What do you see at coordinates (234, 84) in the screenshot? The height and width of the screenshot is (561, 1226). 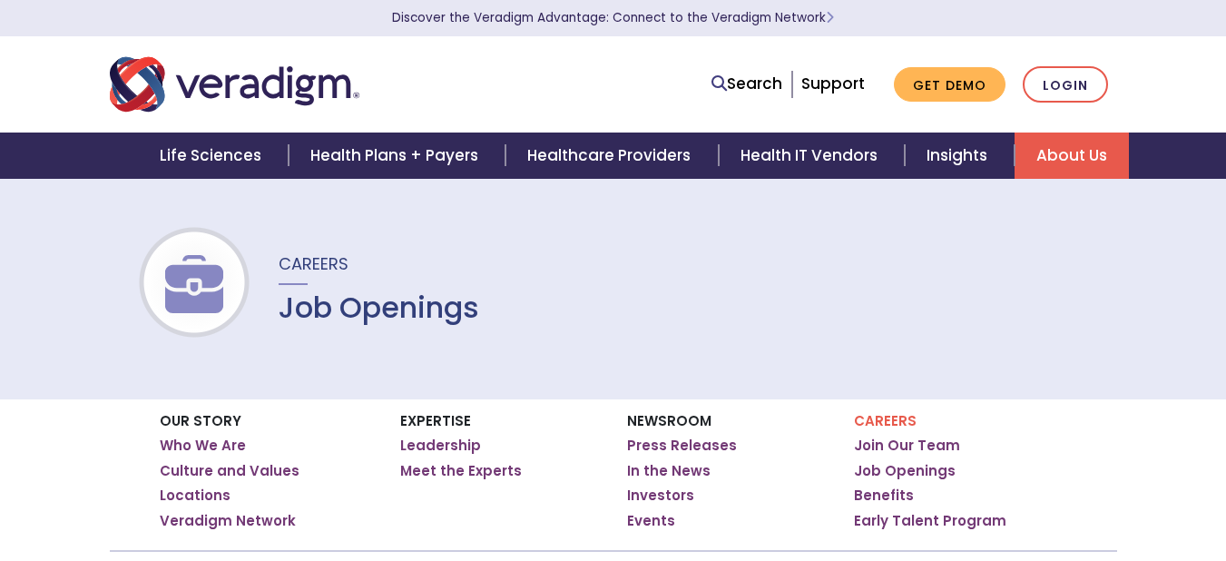 I see `img: Veradigm logo` at bounding box center [234, 84].